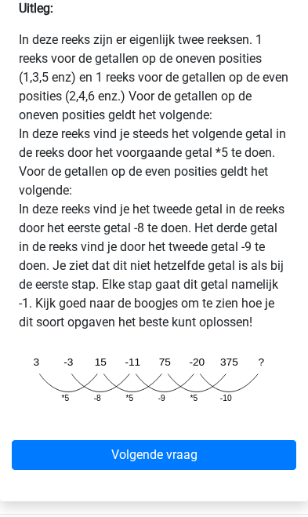 The height and width of the screenshot is (517, 308). I want to click on tspan: -10, so click(227, 397).